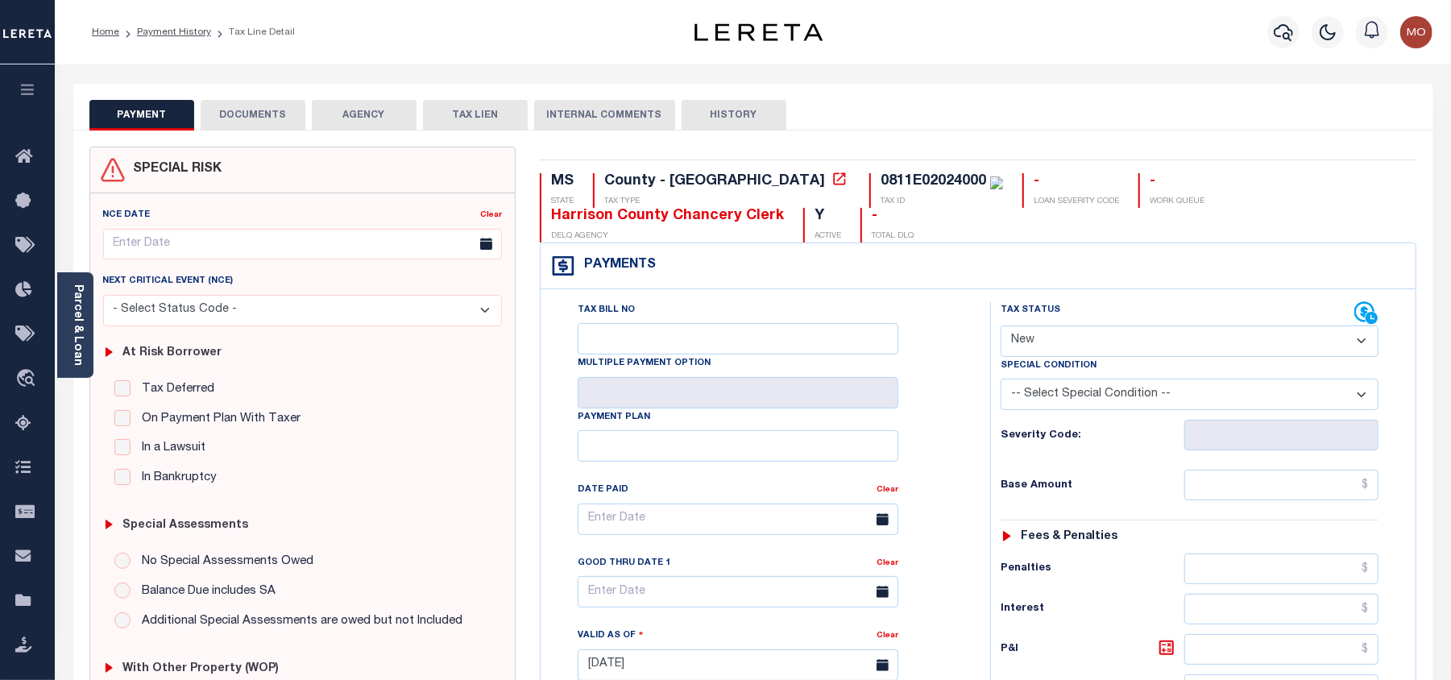 Image resolution: width=1451 pixels, height=680 pixels. What do you see at coordinates (205, 591) in the screenshot?
I see `label: Balance Due includes SA` at bounding box center [205, 591].